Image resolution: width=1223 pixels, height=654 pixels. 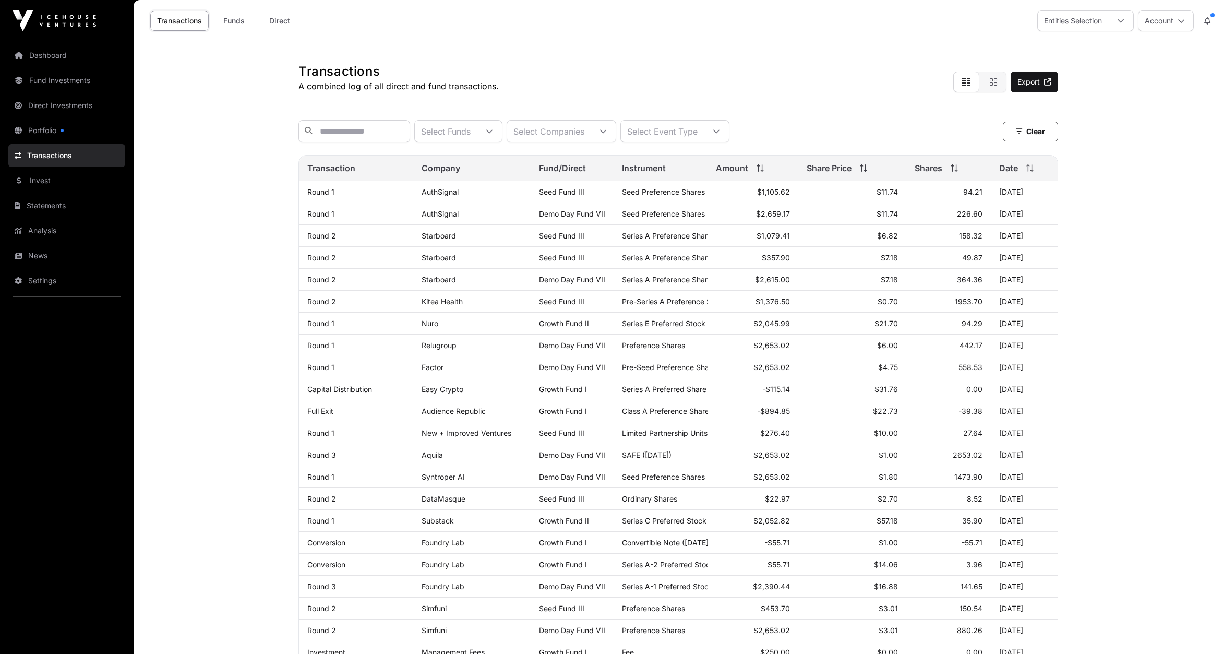 I want to click on span: Transaction, so click(x=331, y=168).